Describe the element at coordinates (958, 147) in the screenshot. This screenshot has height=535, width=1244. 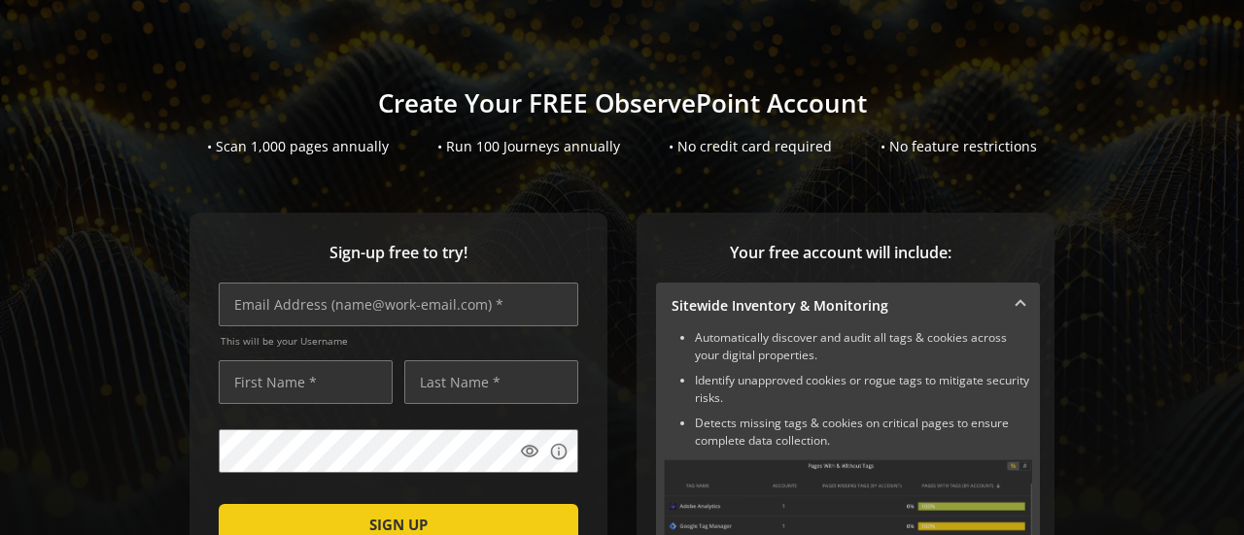
I see `div: • No feature restrictions` at that location.